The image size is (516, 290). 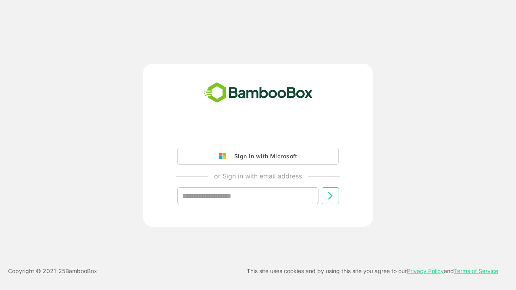 What do you see at coordinates (373, 271) in the screenshot?
I see `p: This site uses cookies and by using this site you agree to our and` at bounding box center [373, 271].